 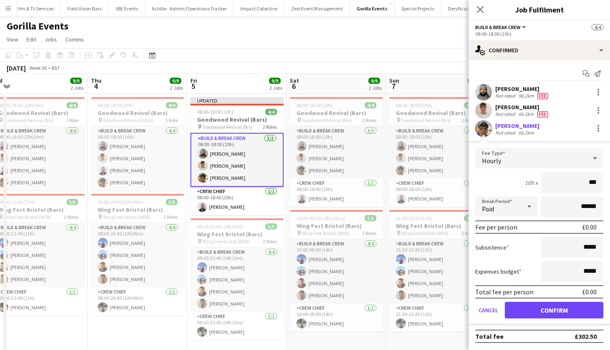 What do you see at coordinates (491, 161) in the screenshot?
I see `span: Hourly` at bounding box center [491, 161].